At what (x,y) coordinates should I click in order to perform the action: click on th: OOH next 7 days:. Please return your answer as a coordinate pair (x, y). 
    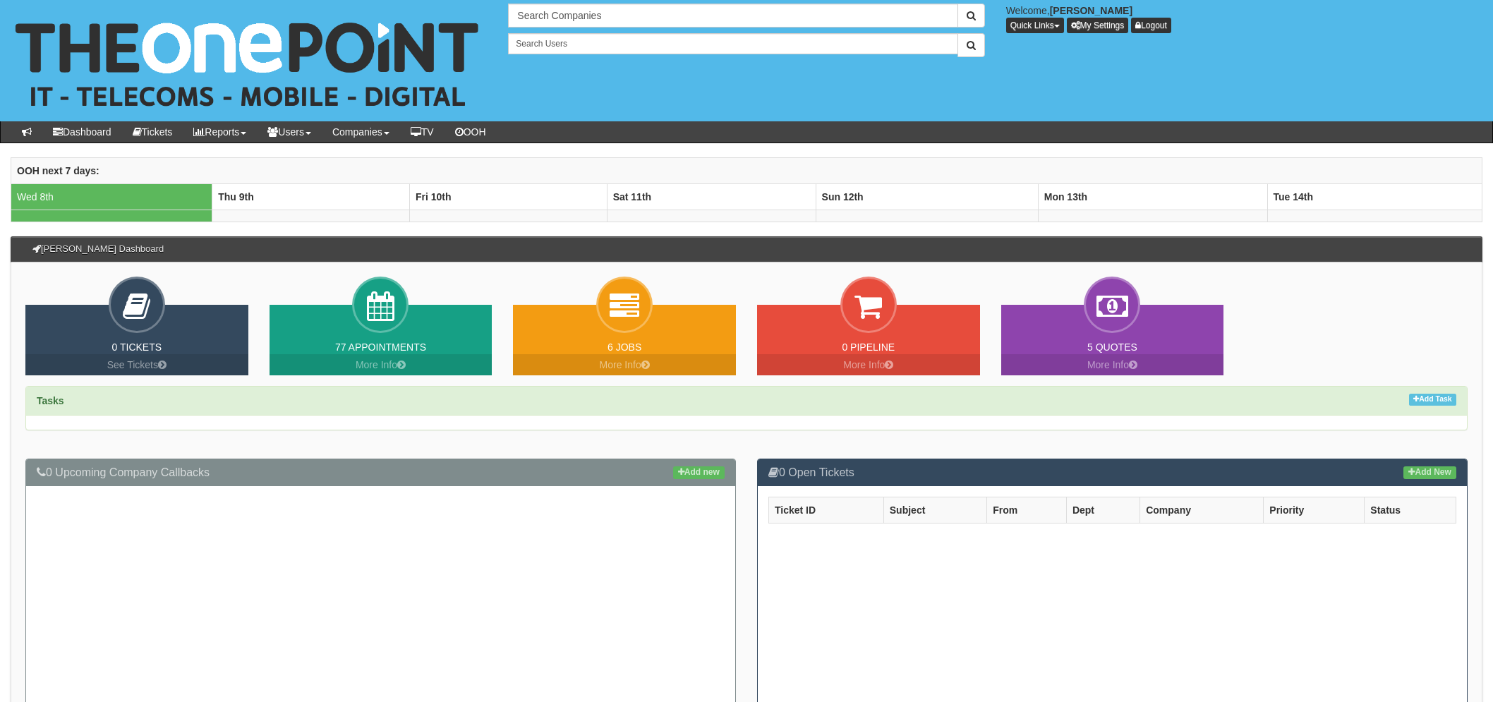
    Looking at the image, I should click on (747, 171).